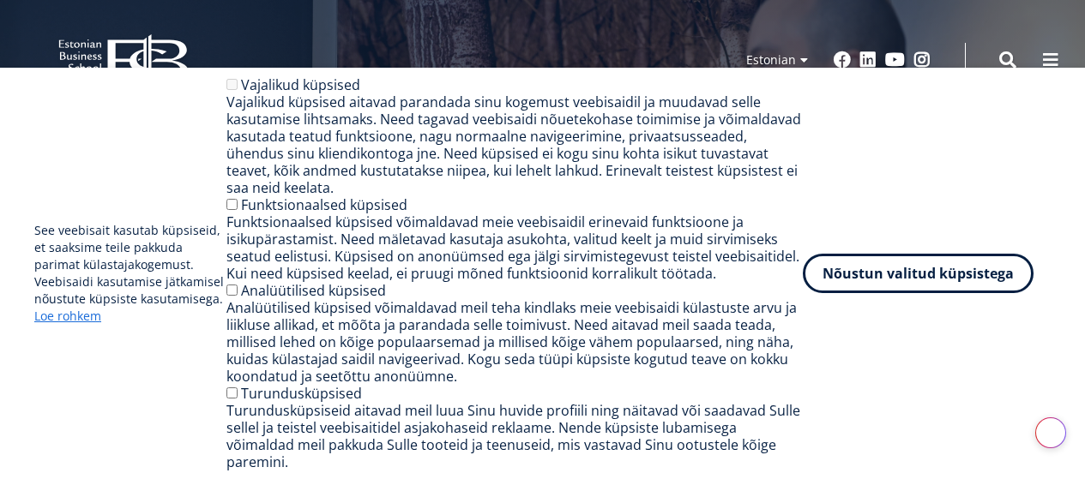  Describe the element at coordinates (842, 60) in the screenshot. I see `a: Facebook` at that location.